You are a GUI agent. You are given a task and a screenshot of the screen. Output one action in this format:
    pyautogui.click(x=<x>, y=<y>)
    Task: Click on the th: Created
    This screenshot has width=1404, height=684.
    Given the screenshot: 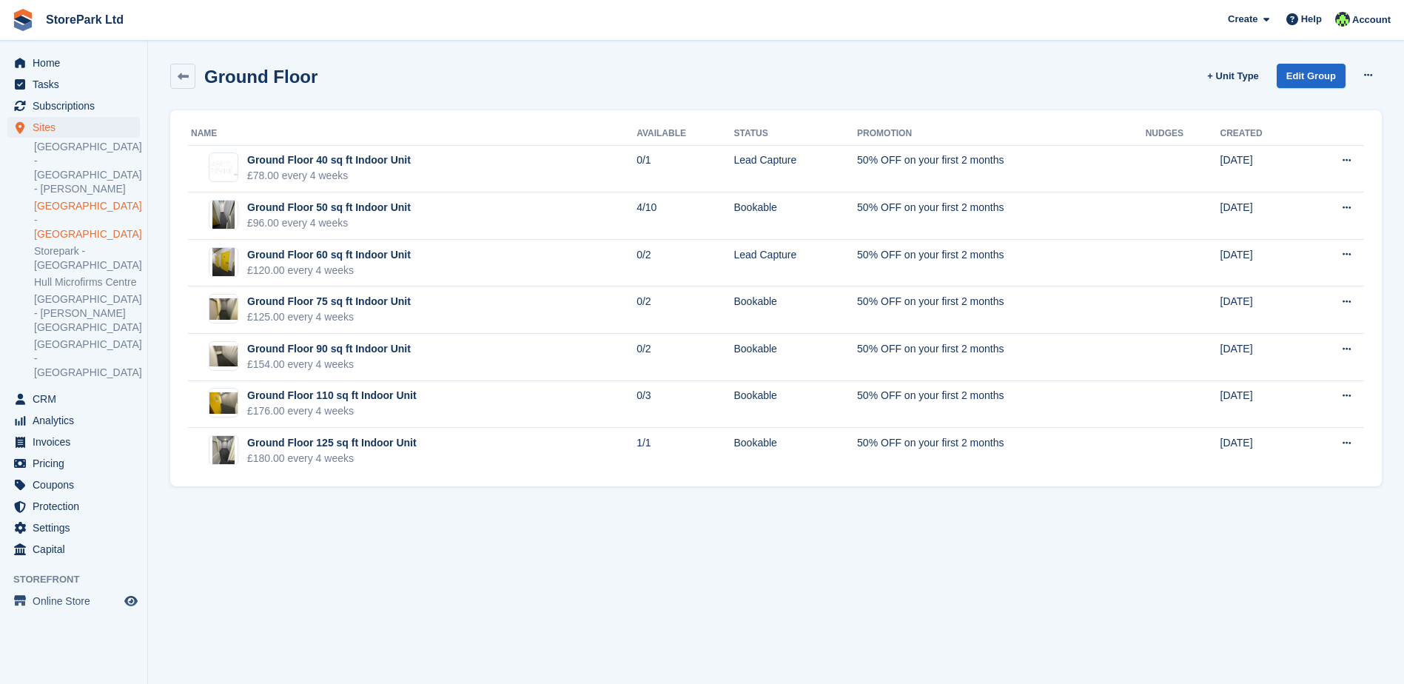 What is the action you would take?
    pyautogui.click(x=1262, y=134)
    